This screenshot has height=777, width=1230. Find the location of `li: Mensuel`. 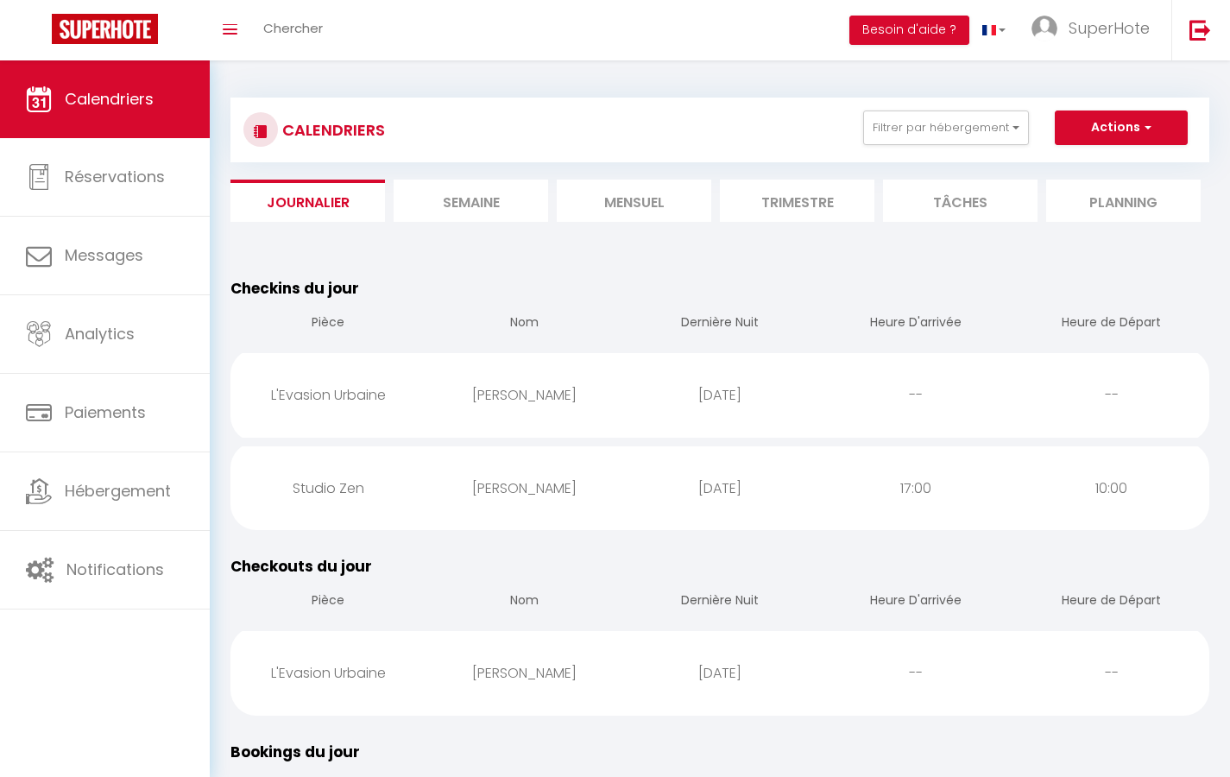

li: Mensuel is located at coordinates (633, 200).